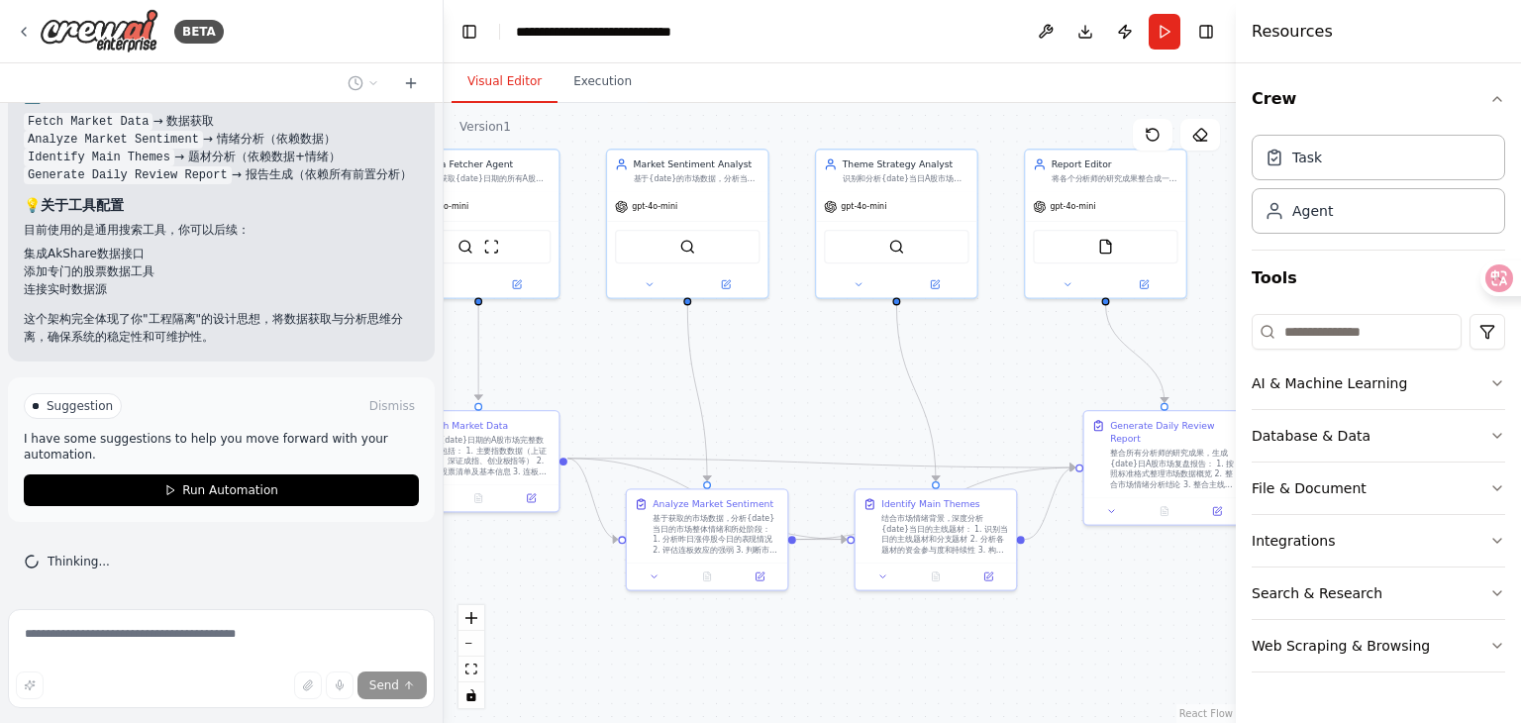  What do you see at coordinates (592, 498) in the screenshot?
I see `g: Edge from 0fdf1514-fc78-43dc-9203-0d7d3502b94f to 6b5a6042-683e-44a2-9025-19d559f8f57d` at bounding box center [592, 498].